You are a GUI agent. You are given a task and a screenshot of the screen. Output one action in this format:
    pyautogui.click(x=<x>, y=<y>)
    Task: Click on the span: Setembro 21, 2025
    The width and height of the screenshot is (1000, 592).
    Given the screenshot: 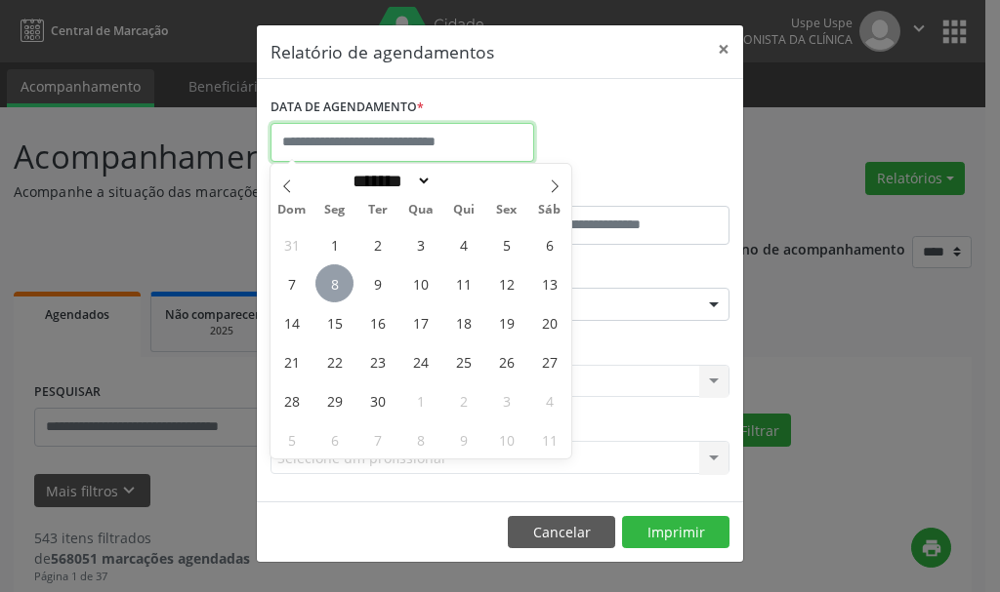 What is the action you would take?
    pyautogui.click(x=291, y=361)
    